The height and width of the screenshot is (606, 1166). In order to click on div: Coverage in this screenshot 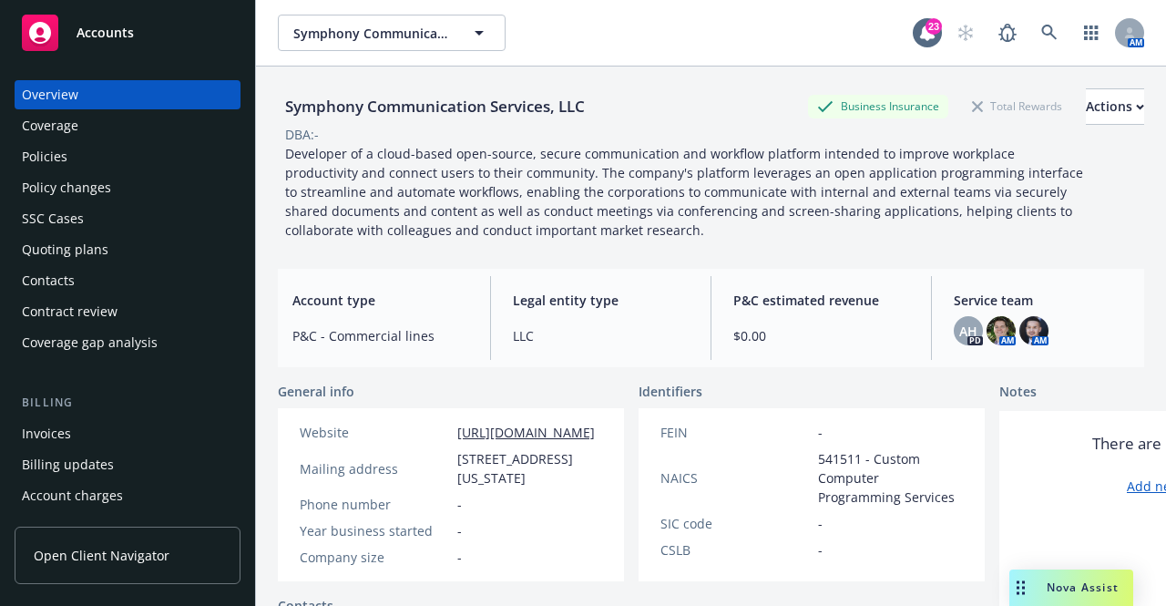, I will do `click(50, 126)`.